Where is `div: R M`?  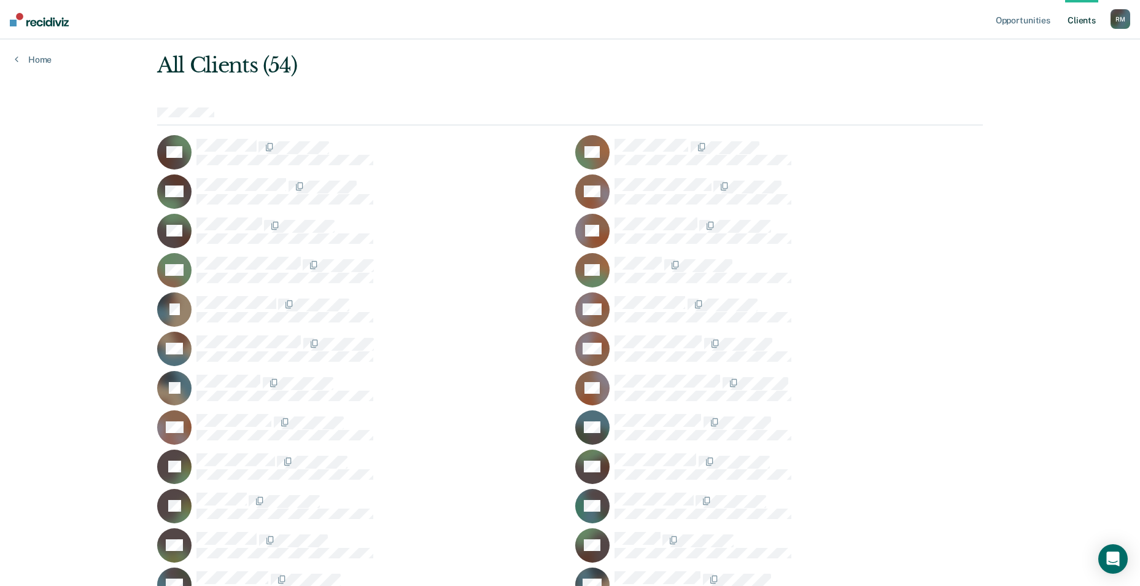 div: R M is located at coordinates (1120, 19).